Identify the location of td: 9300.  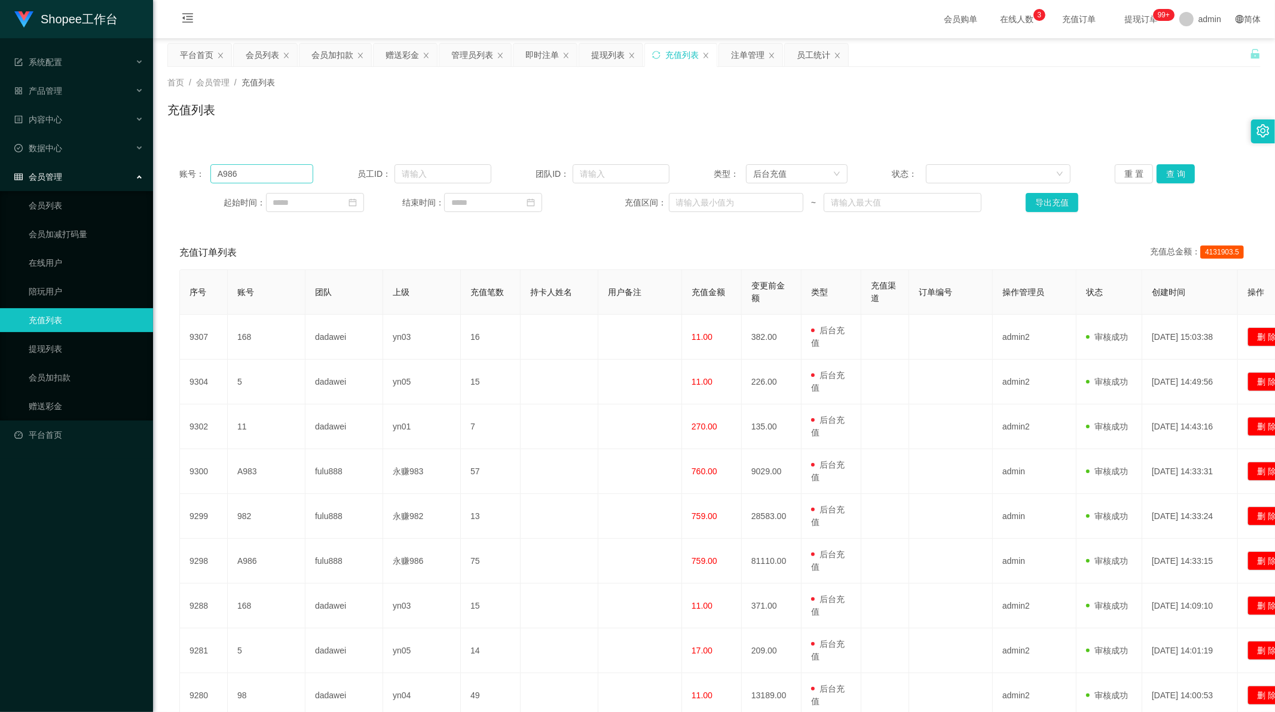
(204, 471).